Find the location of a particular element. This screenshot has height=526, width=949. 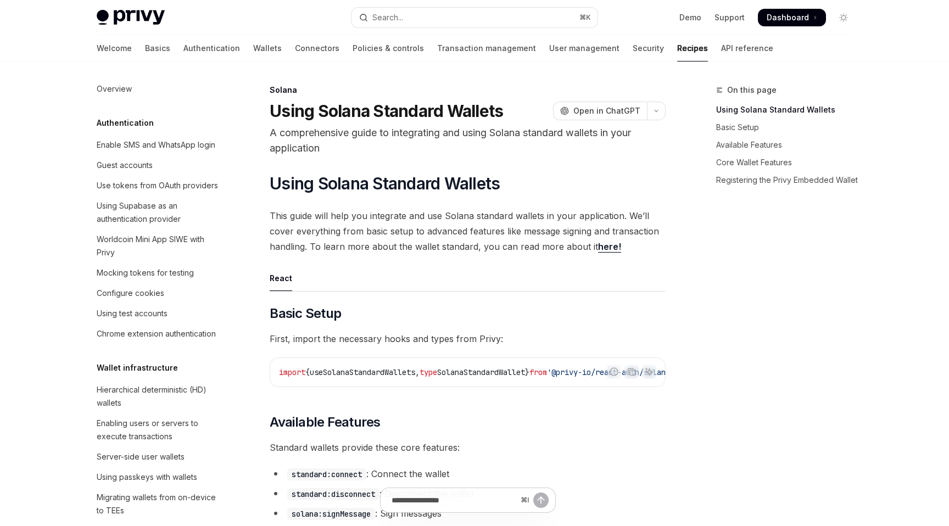

span: On this page is located at coordinates (752, 90).